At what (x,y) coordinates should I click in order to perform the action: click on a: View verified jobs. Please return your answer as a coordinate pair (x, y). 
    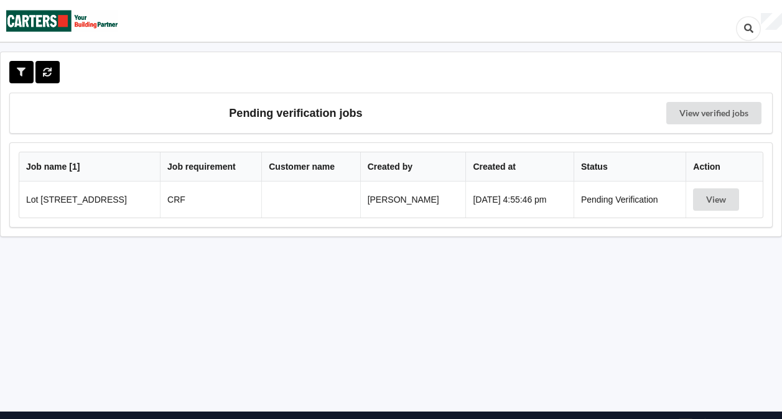
    Looking at the image, I should click on (714, 113).